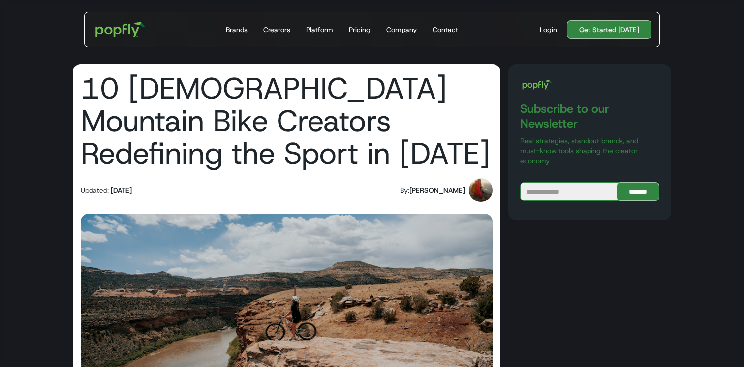  I want to click on div: Platform, so click(319, 30).